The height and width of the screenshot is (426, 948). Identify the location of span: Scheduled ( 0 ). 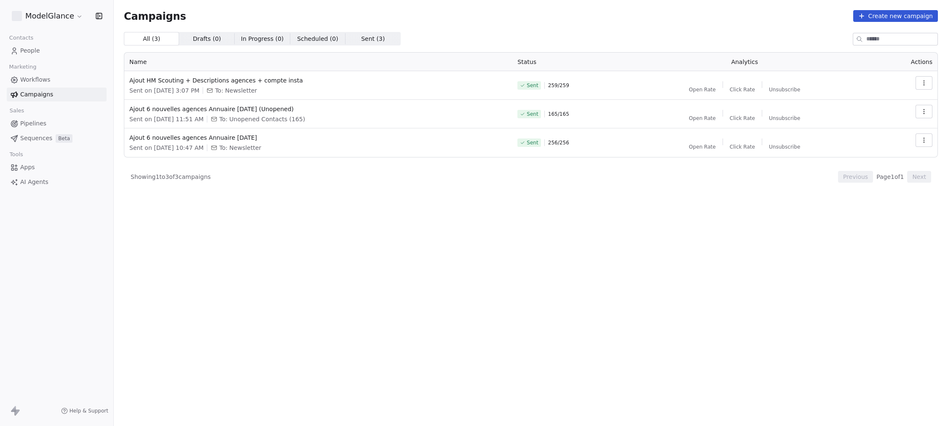
(318, 39).